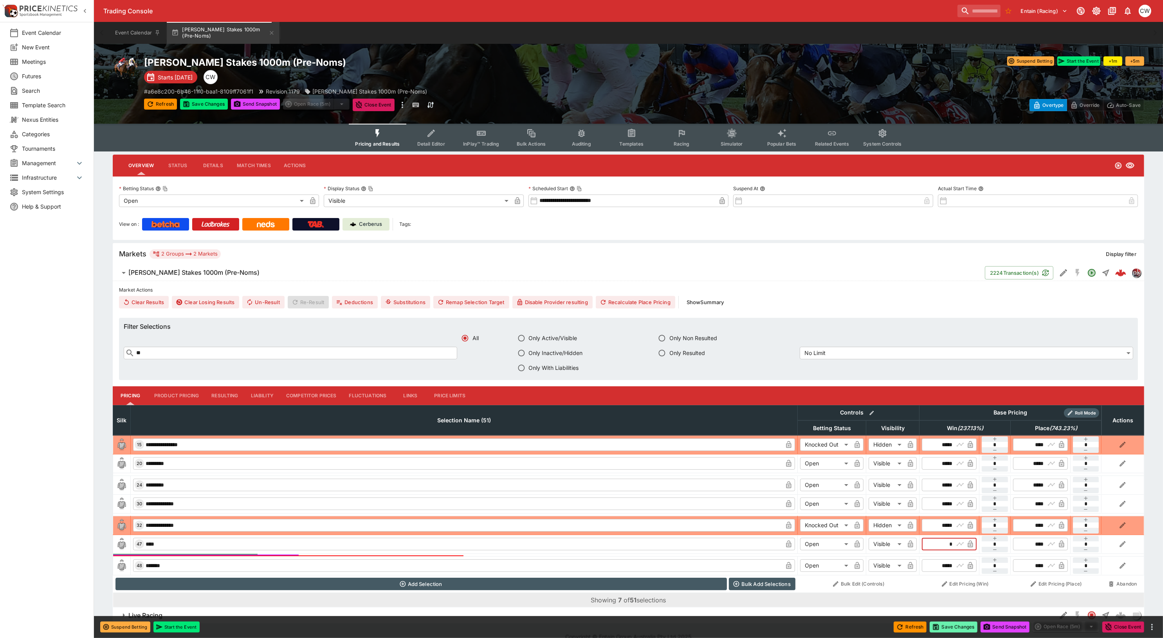 This screenshot has width=1163, height=638. I want to click on button: Match Times, so click(254, 166).